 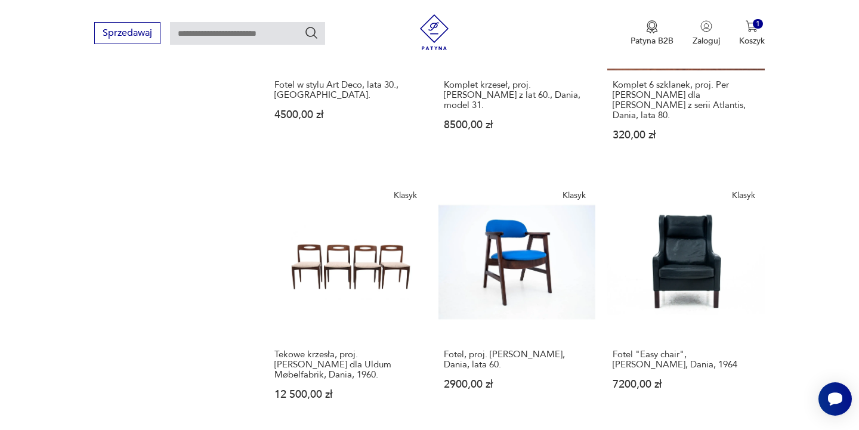 I want to click on p: 320,00 zł, so click(x=685, y=135).